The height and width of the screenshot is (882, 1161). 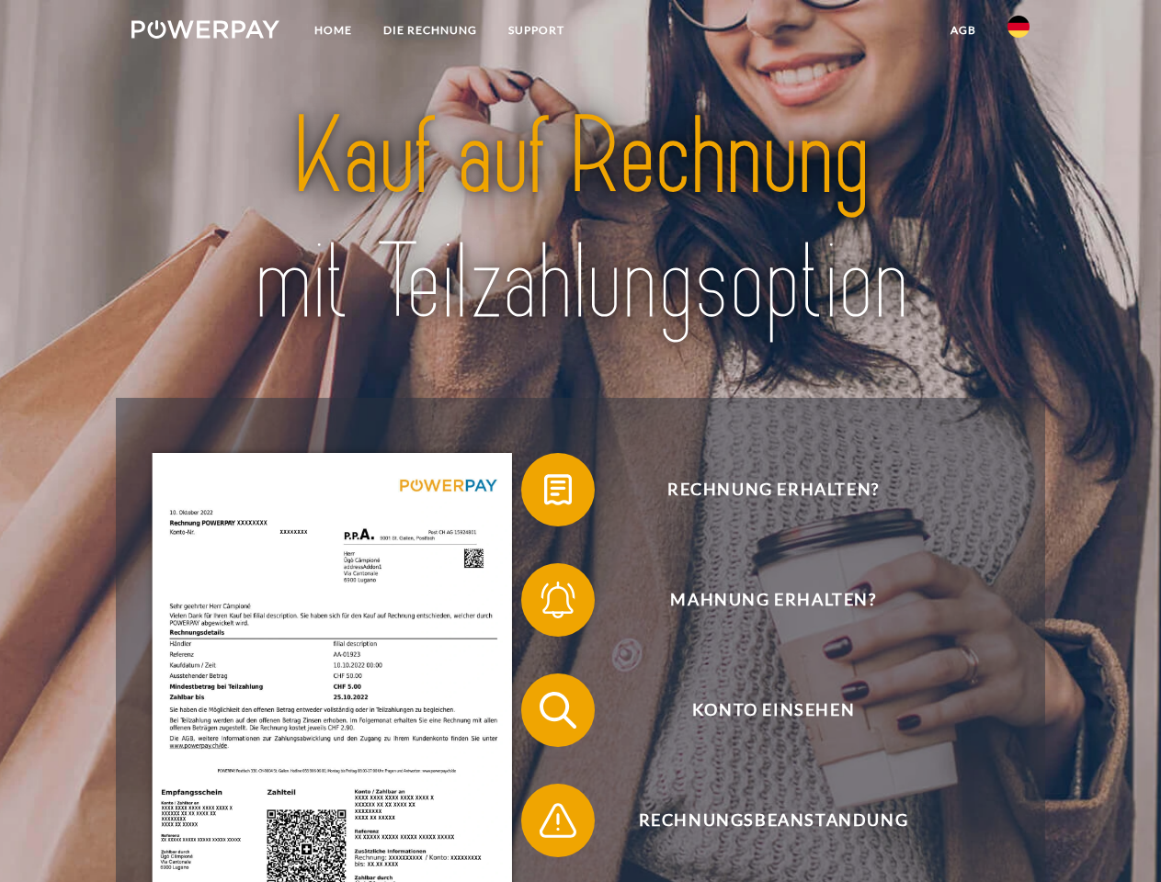 I want to click on a: Konto einsehen, so click(x=760, y=710).